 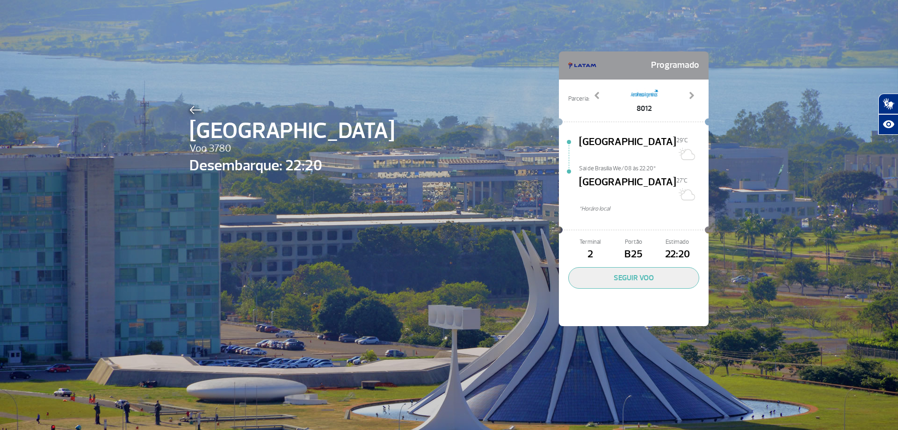 I want to click on span: Sai de Brasília We/08 às 22:20*, so click(x=643, y=167).